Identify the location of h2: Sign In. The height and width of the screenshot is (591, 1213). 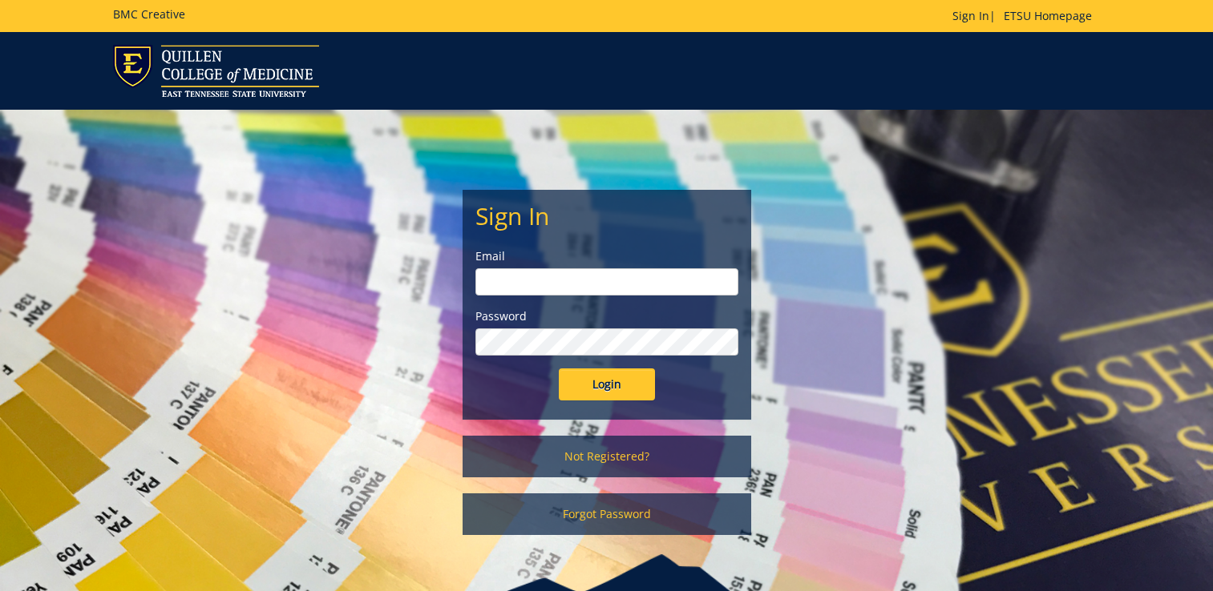
(607, 216).